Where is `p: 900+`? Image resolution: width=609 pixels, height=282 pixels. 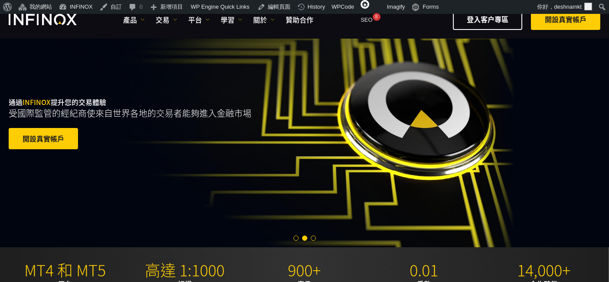
p: 900+ is located at coordinates (304, 270).